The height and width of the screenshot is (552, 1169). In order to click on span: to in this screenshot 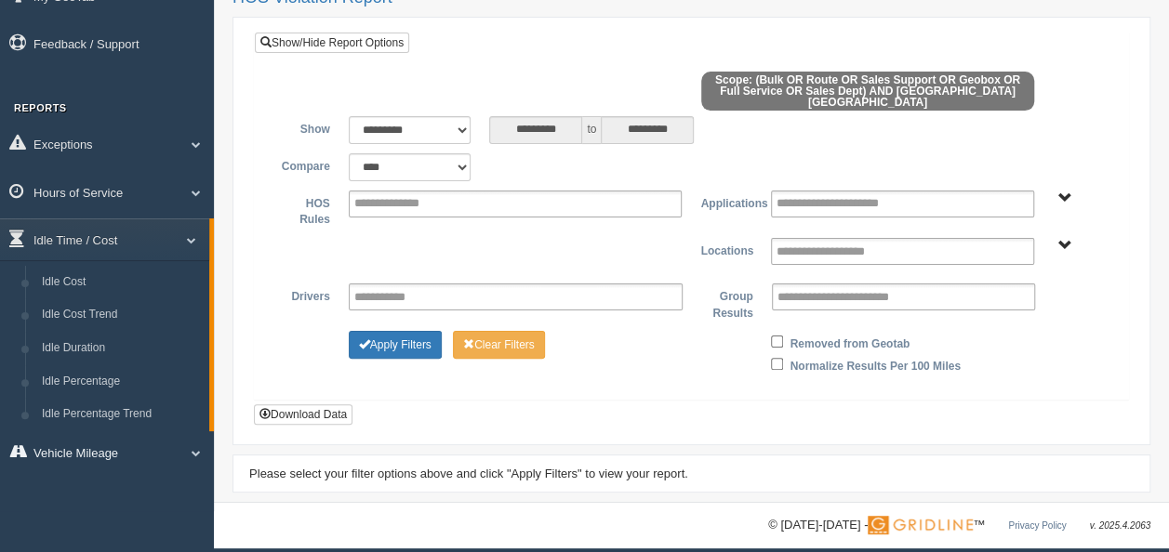, I will do `click(592, 130)`.